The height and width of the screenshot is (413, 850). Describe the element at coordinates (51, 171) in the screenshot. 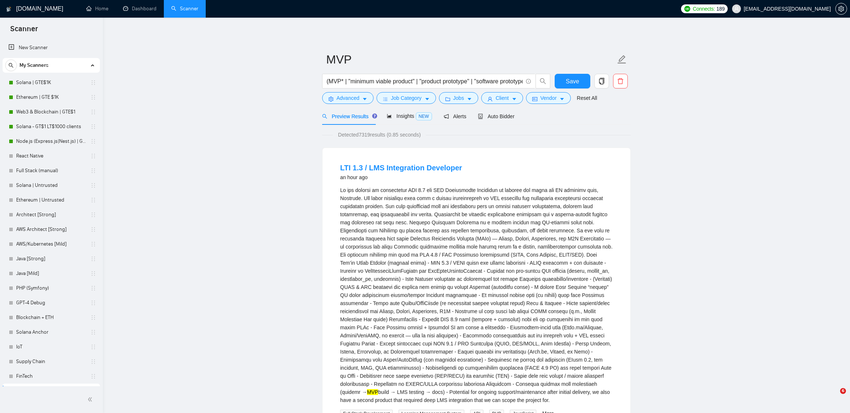

I see `a: Full Stack (manual)` at that location.